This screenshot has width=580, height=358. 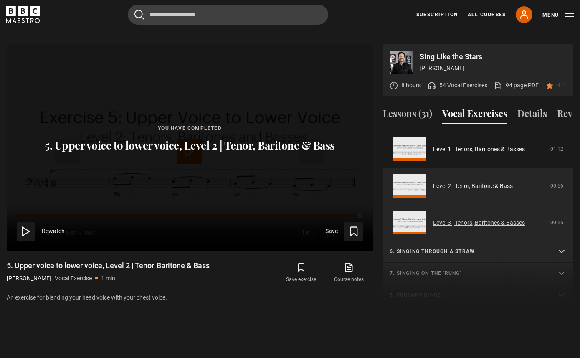 What do you see at coordinates (228, 15) in the screenshot?
I see `input: Search` at bounding box center [228, 15].